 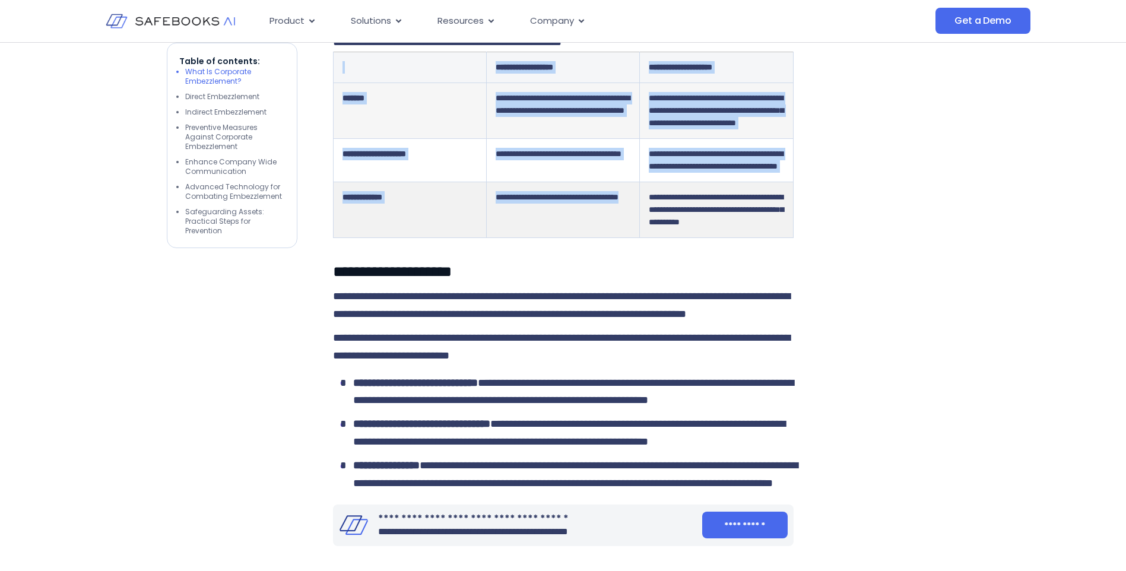 What do you see at coordinates (235, 192) in the screenshot?
I see `li: Advanced Technology for Combating Embezzlement` at bounding box center [235, 192].